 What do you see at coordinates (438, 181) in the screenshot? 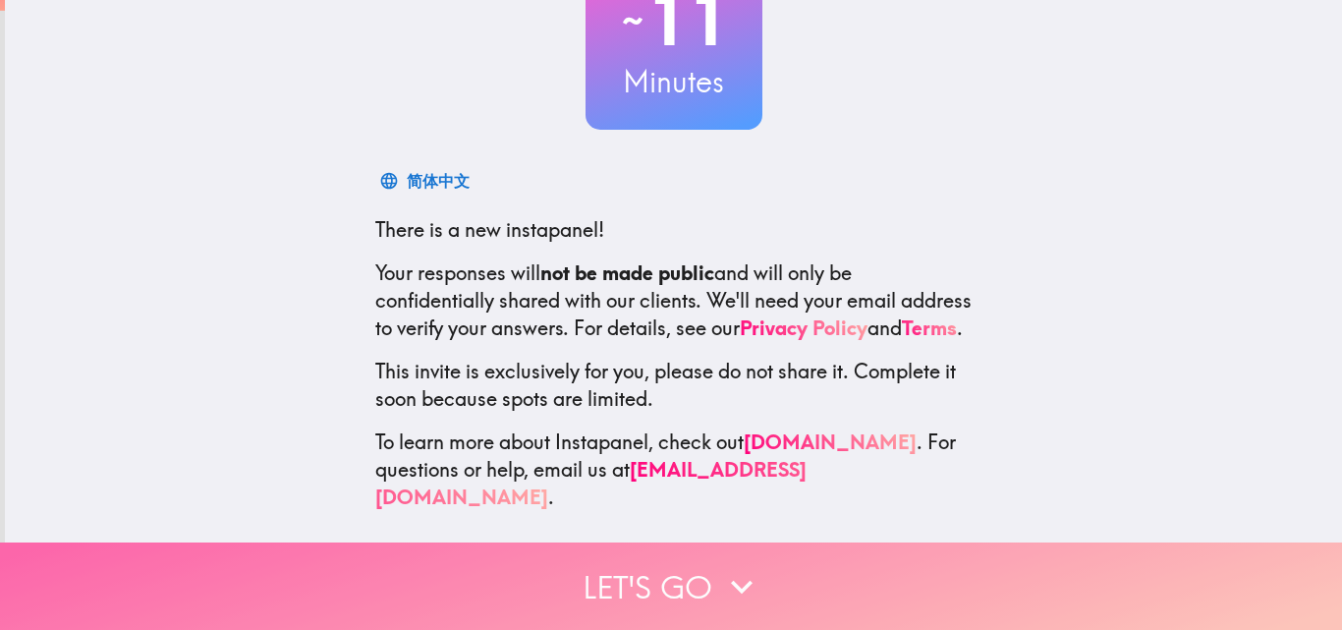
I see `div: 简体中文` at bounding box center [438, 181].